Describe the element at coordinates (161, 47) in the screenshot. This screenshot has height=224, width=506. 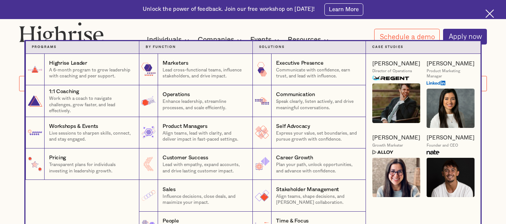
I see `strong: by function` at that location.